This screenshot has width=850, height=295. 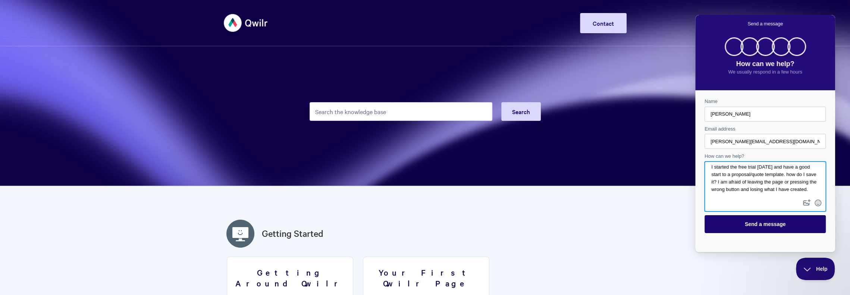 What do you see at coordinates (16, 86) in the screenshot?
I see `span: Name` at bounding box center [16, 86].